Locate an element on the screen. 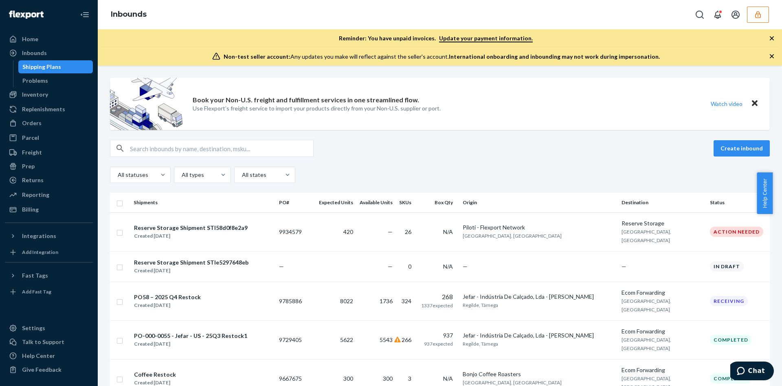  div: Settings is located at coordinates (33, 328).